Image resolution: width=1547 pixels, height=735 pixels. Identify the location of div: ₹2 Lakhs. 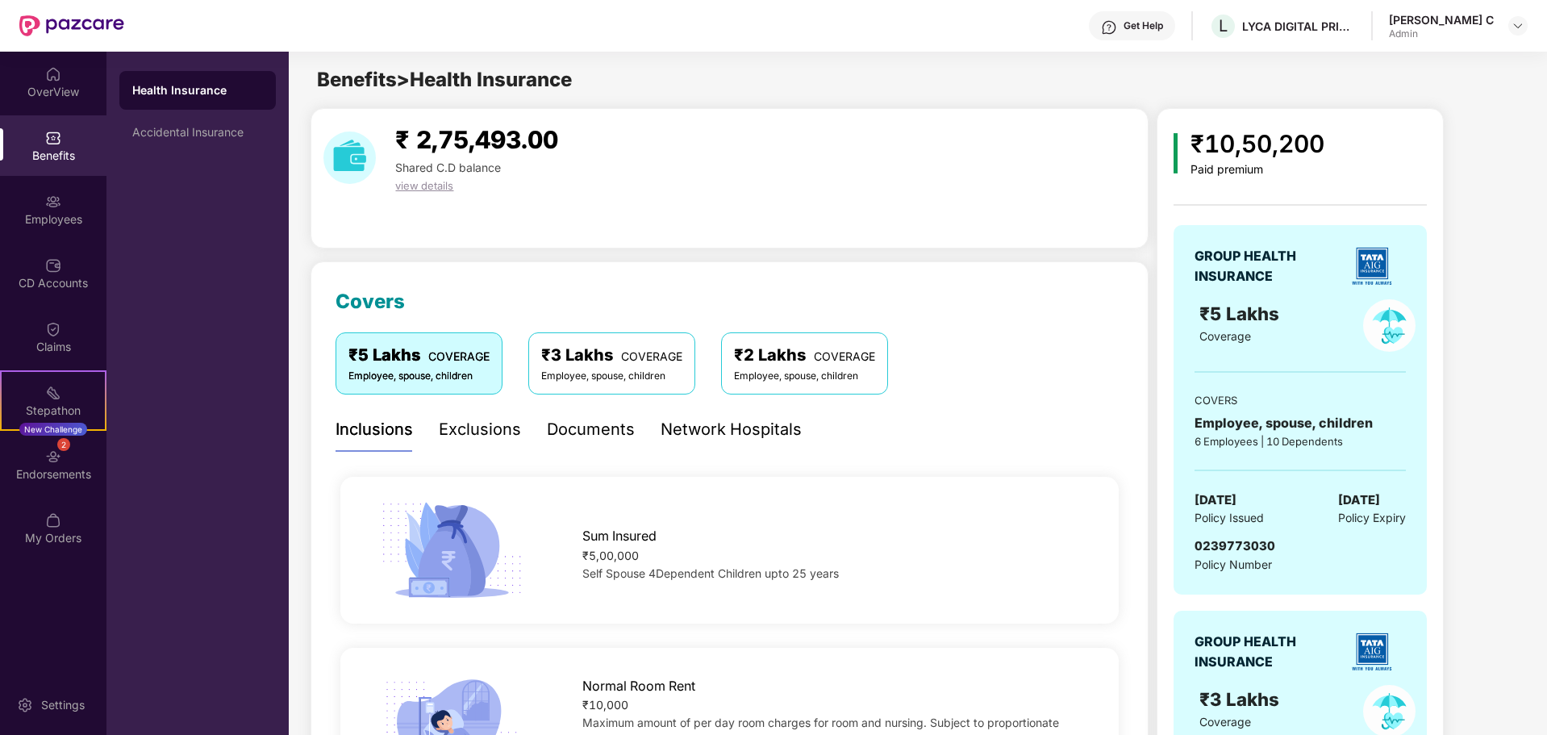
(804, 355).